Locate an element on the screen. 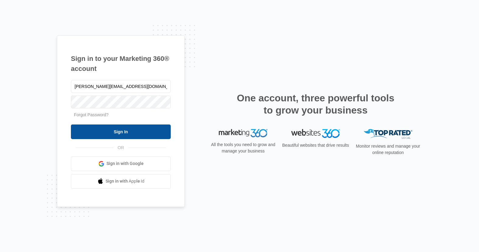 Image resolution: width=479 pixels, height=252 pixels. p: Beautiful websites that drive results is located at coordinates (315, 145).